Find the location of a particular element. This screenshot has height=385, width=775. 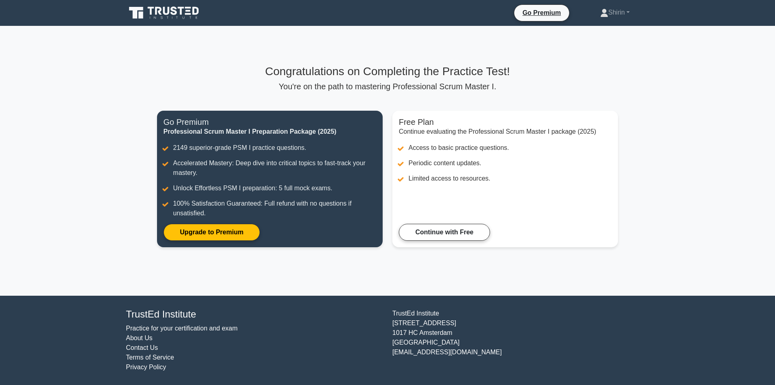

a: Terms of Service is located at coordinates (150, 357).